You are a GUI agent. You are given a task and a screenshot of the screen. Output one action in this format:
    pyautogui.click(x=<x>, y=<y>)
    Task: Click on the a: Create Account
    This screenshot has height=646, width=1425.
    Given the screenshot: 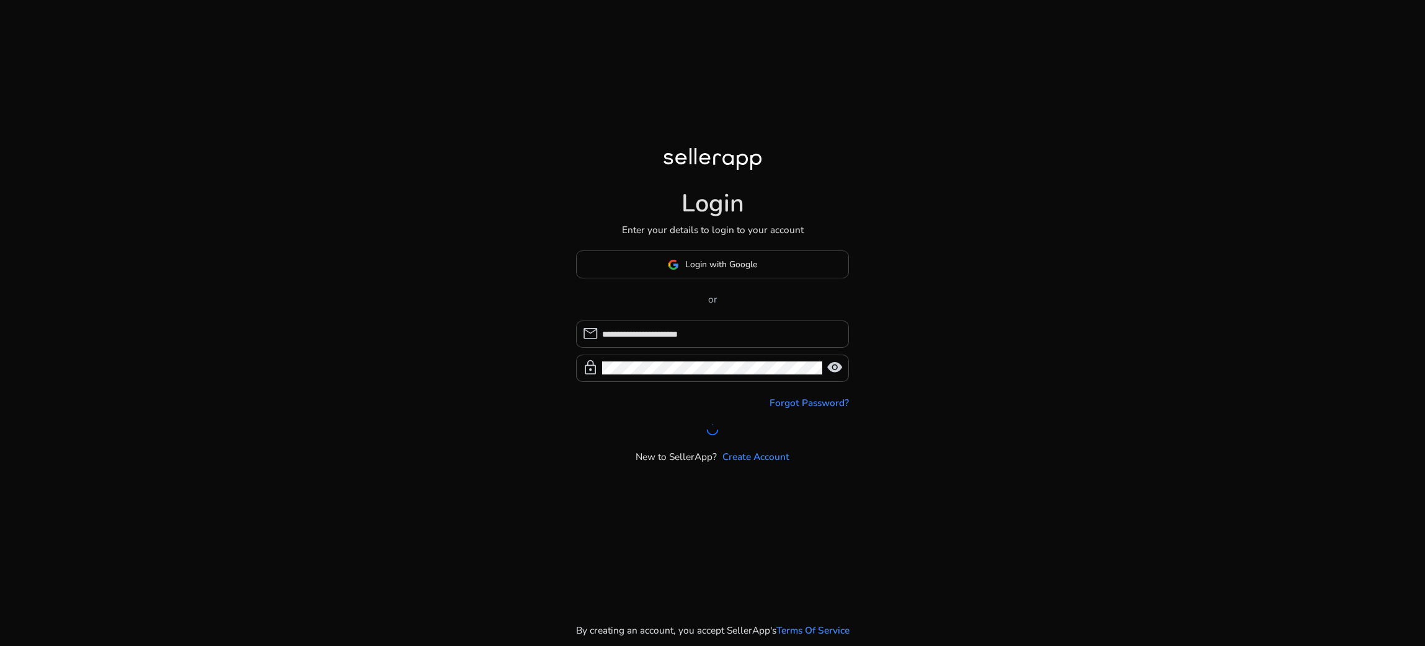 What is the action you would take?
    pyautogui.click(x=756, y=456)
    